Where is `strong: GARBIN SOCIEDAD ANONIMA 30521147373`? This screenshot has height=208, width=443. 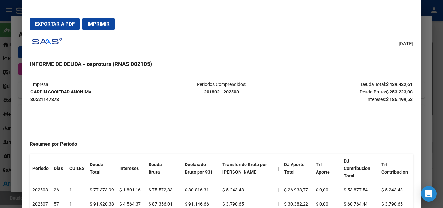
strong: GARBIN SOCIEDAD ANONIMA 30521147373 is located at coordinates (61, 95).